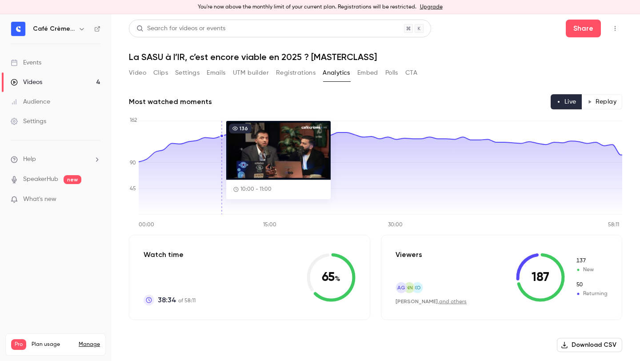  What do you see at coordinates (160, 73) in the screenshot?
I see `button: Clips` at bounding box center [160, 73].